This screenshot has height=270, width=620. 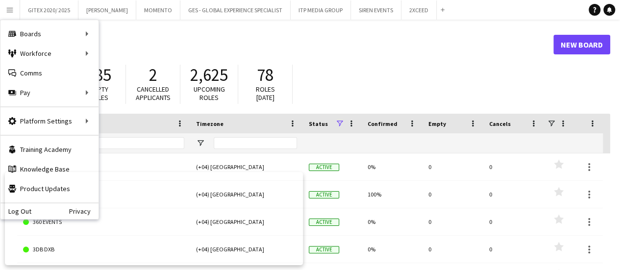 I want to click on a: Training Academy, so click(x=50, y=150).